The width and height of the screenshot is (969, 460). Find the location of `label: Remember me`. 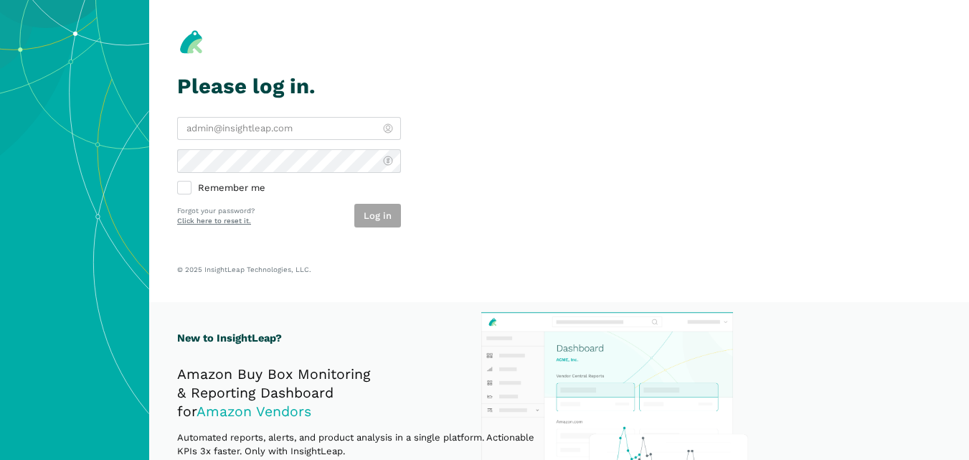

label: Remember me is located at coordinates (289, 189).